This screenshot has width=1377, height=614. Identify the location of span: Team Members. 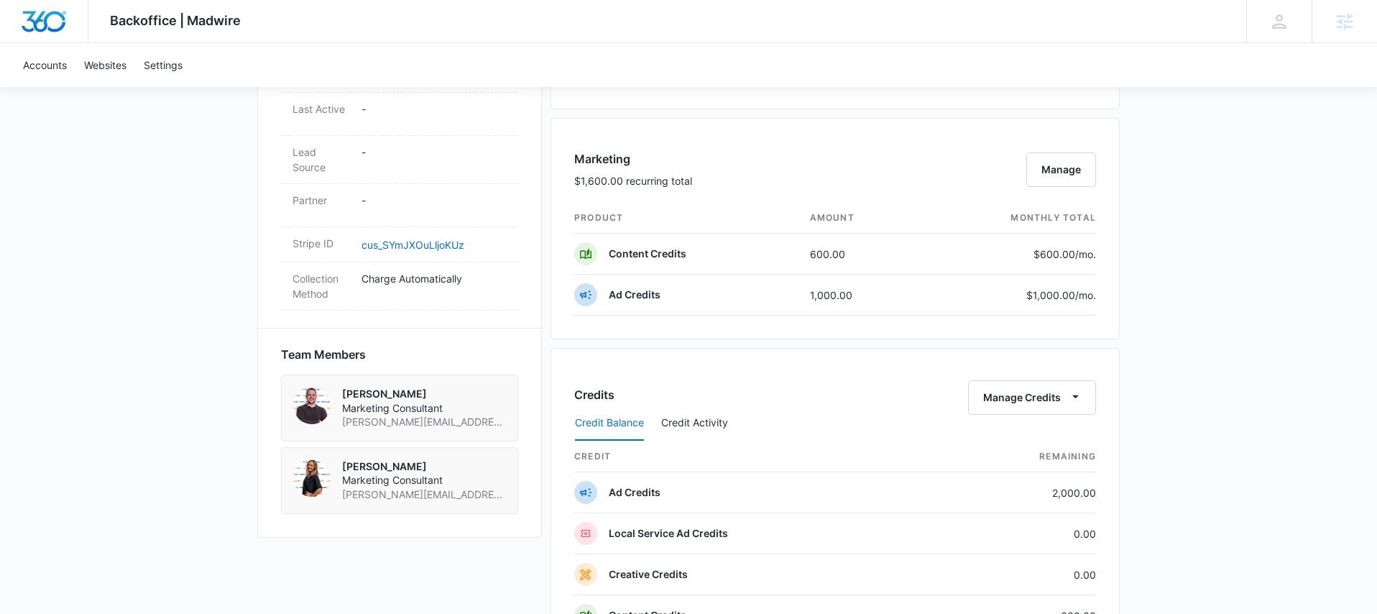
(323, 354).